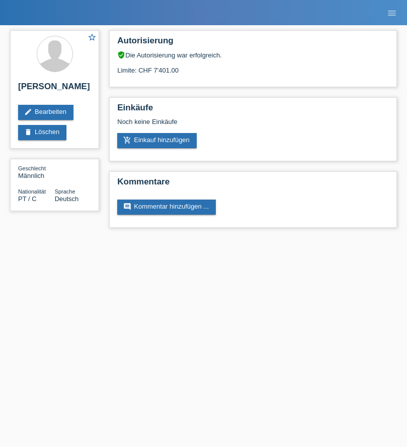  Describe the element at coordinates (392, 13) in the screenshot. I see `a: menu` at that location.